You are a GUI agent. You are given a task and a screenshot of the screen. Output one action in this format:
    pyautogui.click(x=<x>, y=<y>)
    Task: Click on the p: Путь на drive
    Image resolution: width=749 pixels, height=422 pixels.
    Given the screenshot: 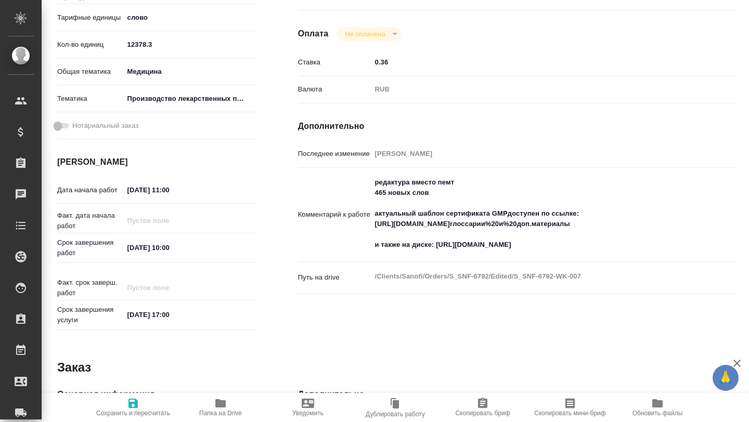 What is the action you would take?
    pyautogui.click(x=335, y=278)
    